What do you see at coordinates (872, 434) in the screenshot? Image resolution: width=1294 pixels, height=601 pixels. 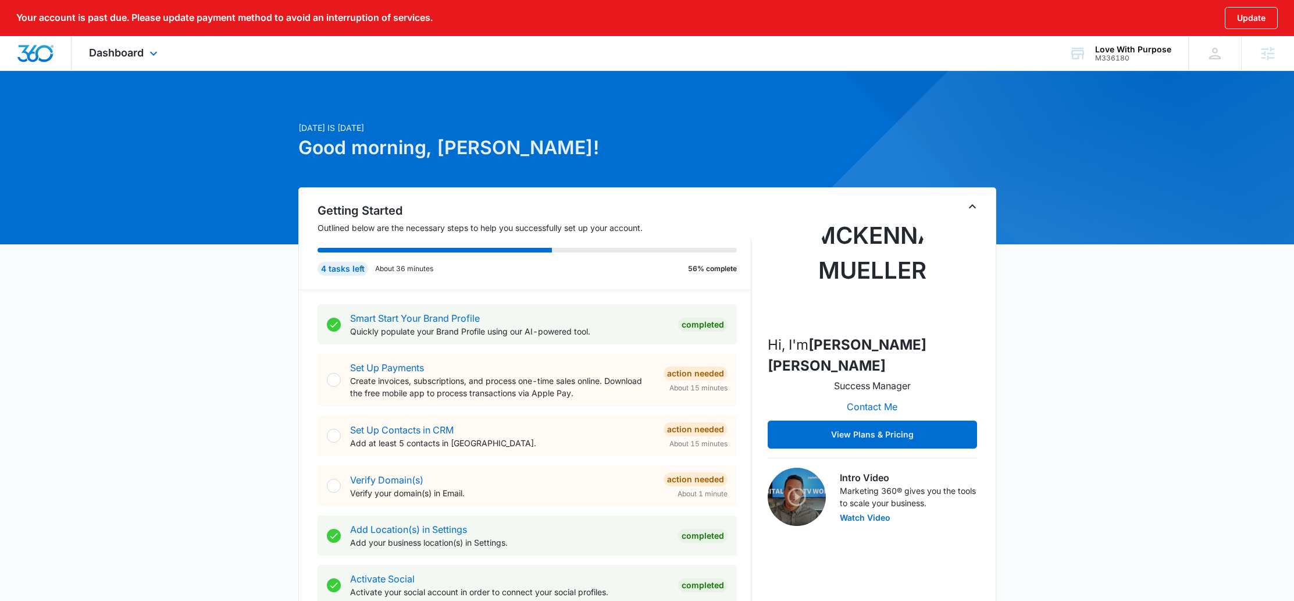 I see `button: View Plans & Pricing` at bounding box center [872, 434].